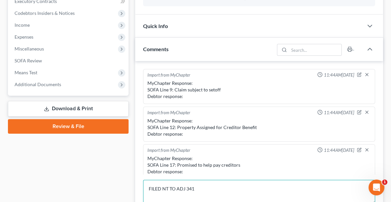 The image size is (391, 202). I want to click on span: Comments, so click(156, 49).